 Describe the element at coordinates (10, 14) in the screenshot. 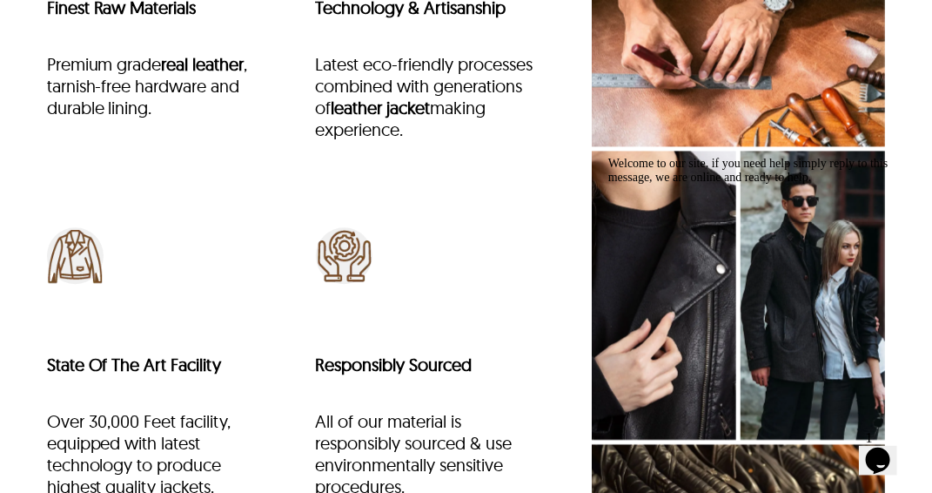

I see `span: 1` at that location.